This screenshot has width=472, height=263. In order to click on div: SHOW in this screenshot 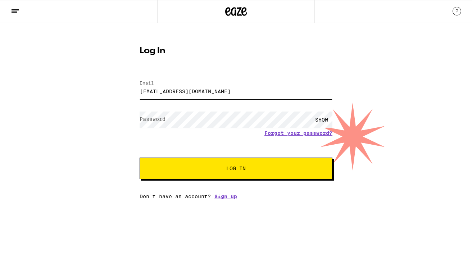, I will do `click(322, 119)`.